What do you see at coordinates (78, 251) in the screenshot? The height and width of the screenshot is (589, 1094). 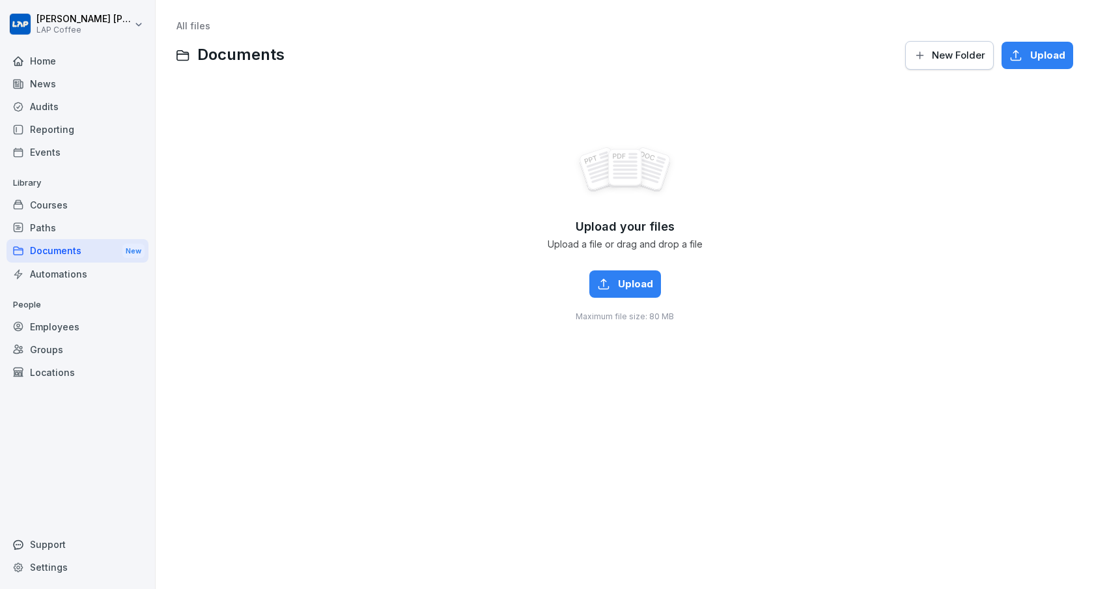 I see `div: Documents` at bounding box center [78, 251].